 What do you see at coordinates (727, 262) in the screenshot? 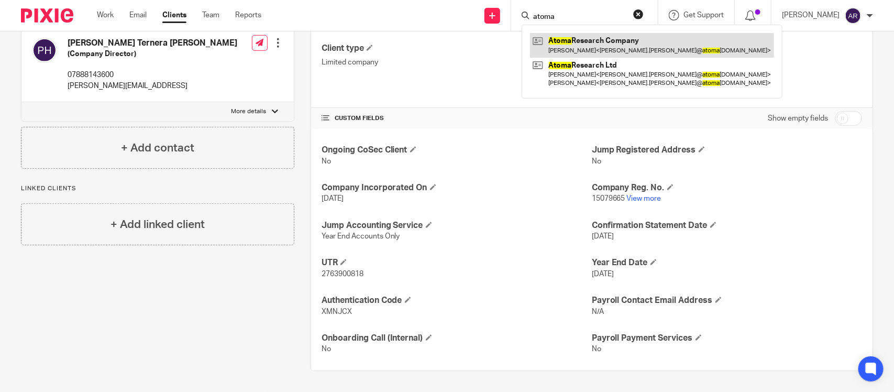
I see `h4: Year End Date` at bounding box center [727, 262].